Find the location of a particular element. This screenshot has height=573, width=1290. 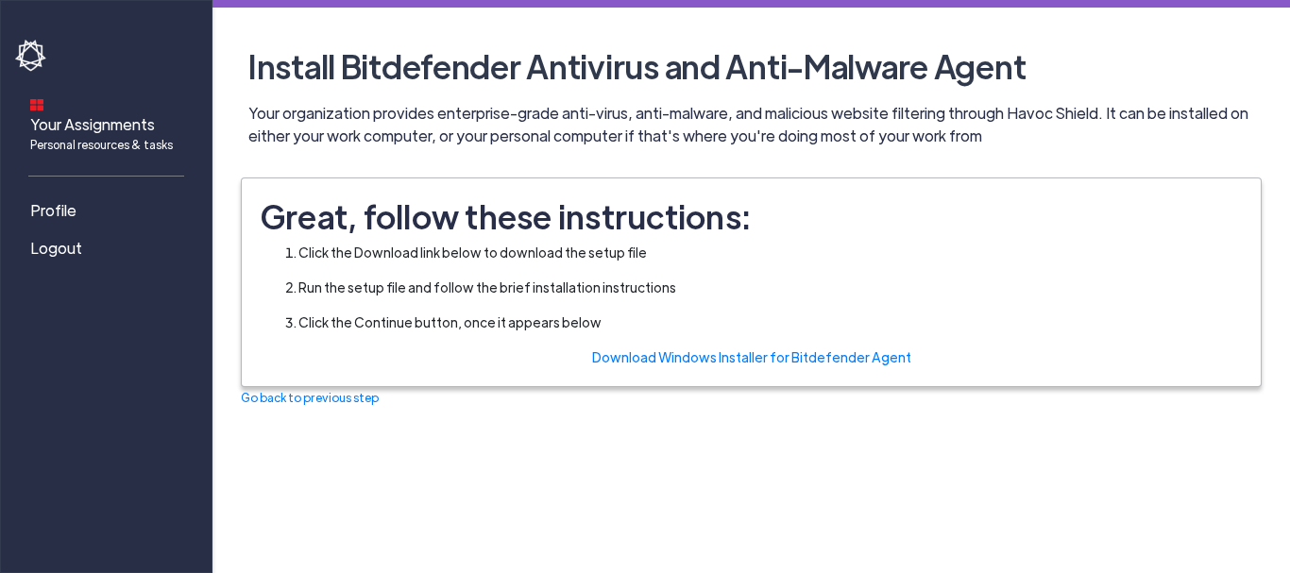

p: Your organization provides enterprise-grade anti-virus, anti-malware, and malicious website filte... is located at coordinates (755, 125).